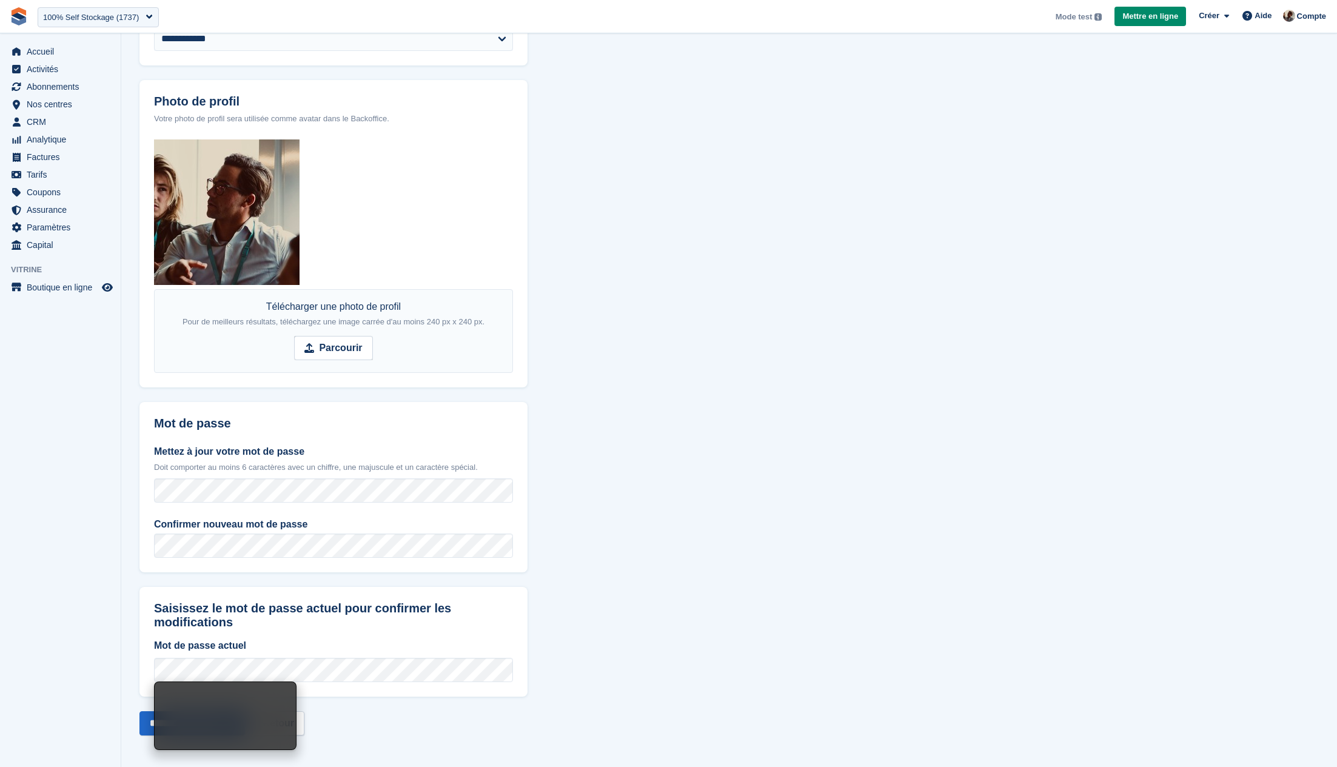 Image resolution: width=1337 pixels, height=767 pixels. What do you see at coordinates (19, 16) in the screenshot?
I see `img: stora-icon-8386f47178a22dfd0bd8f6a31ec36ba5ce8667c1dd55bd0f319d3a0aa187defe.svg` at bounding box center [19, 16].